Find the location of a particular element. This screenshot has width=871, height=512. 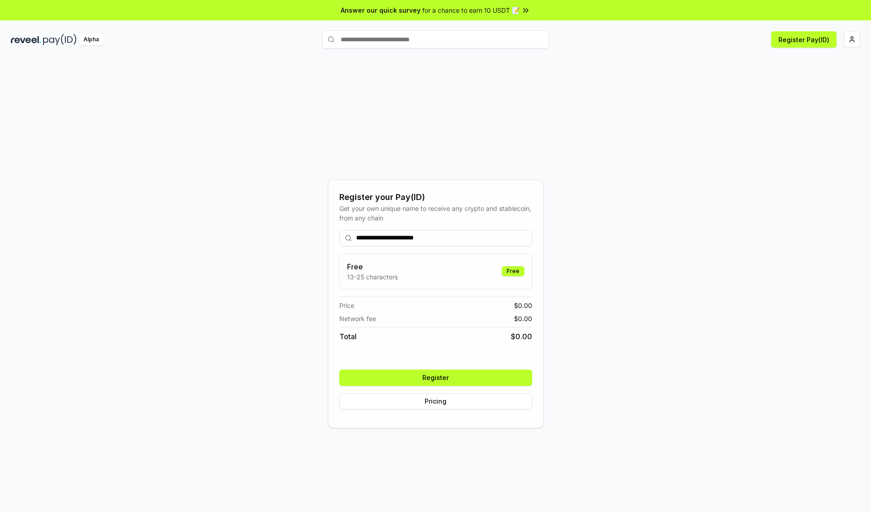

h3: Free is located at coordinates (373, 267).